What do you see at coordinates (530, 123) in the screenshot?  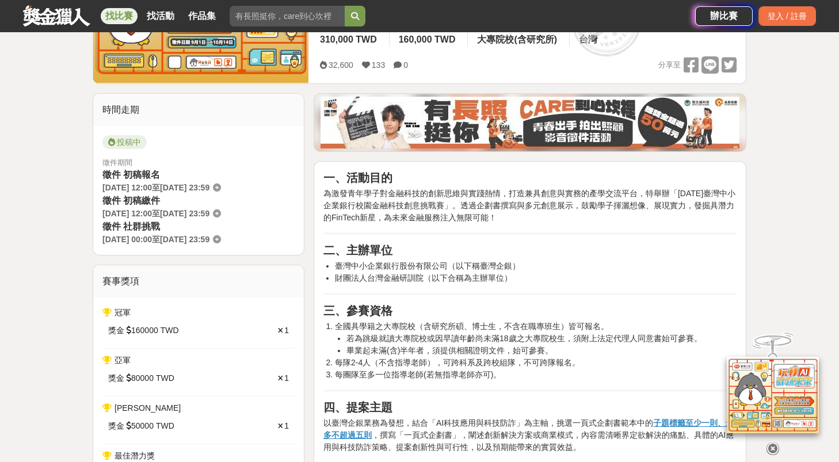 I see `img: 35ad34ac-3361-4bcf-919e-8d747461931d.jpg` at bounding box center [530, 123].